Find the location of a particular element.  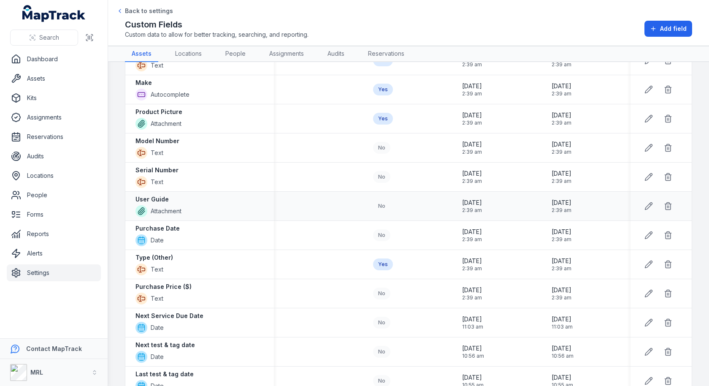

strong: Model Number is located at coordinates (157, 141).